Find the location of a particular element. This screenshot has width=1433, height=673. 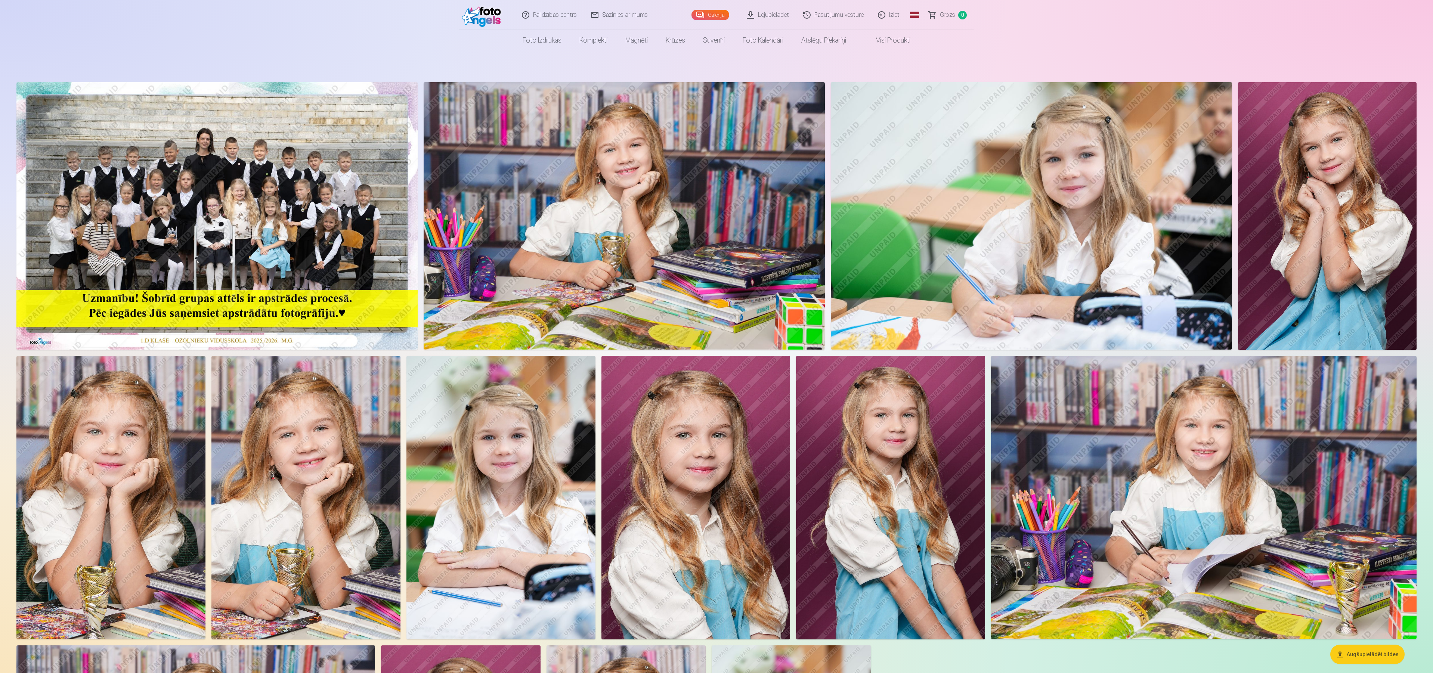

a: Visi produkti is located at coordinates (887, 40).